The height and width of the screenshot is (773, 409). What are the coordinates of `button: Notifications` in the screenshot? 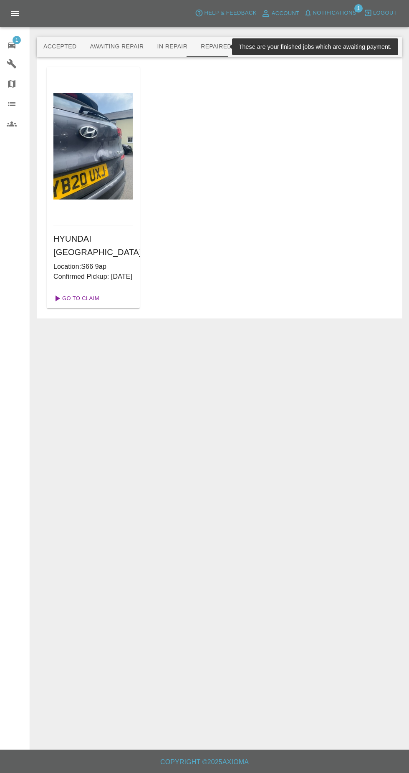 It's located at (330, 13).